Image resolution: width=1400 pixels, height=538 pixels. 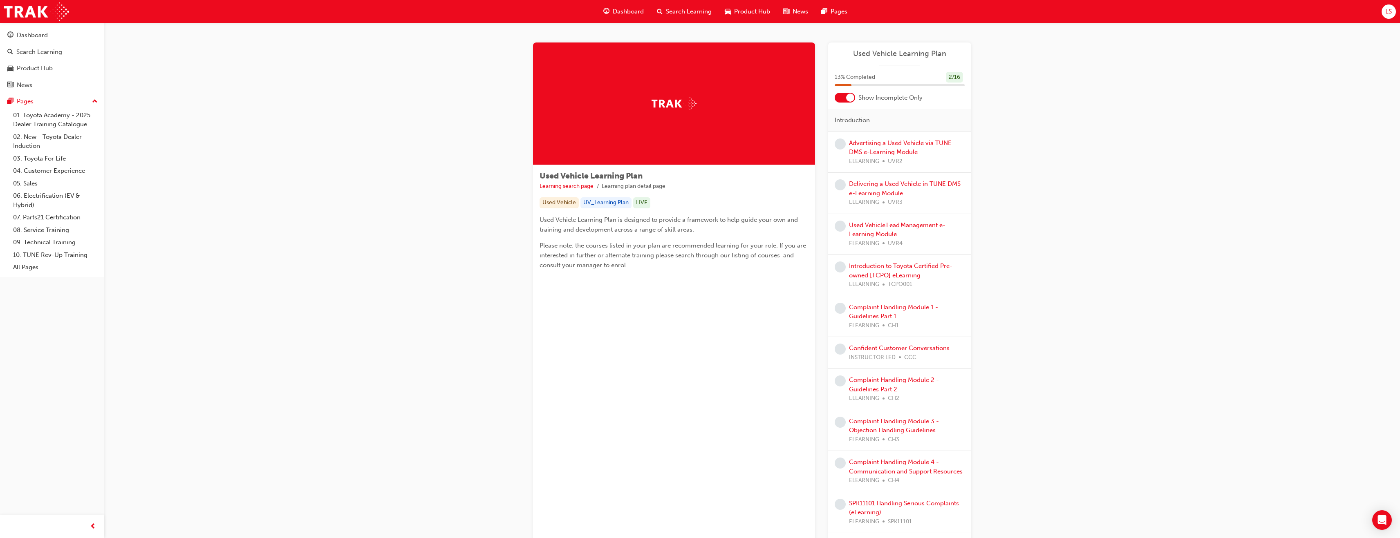 What do you see at coordinates (752, 11) in the screenshot?
I see `span: Product Hub` at bounding box center [752, 11].